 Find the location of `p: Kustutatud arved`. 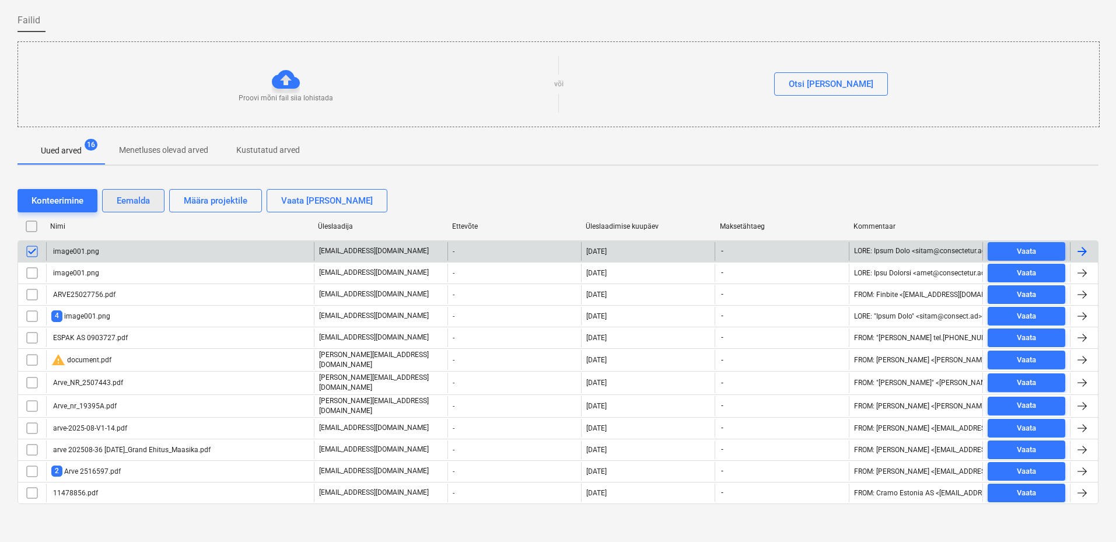

p: Kustutatud arved is located at coordinates (268, 150).